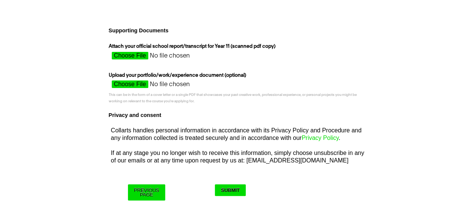  I want to click on input: Submit, so click(230, 190).